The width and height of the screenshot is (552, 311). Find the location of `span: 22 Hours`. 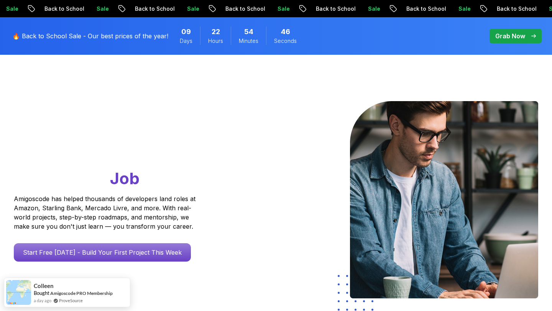

span: 22 Hours is located at coordinates (216, 32).